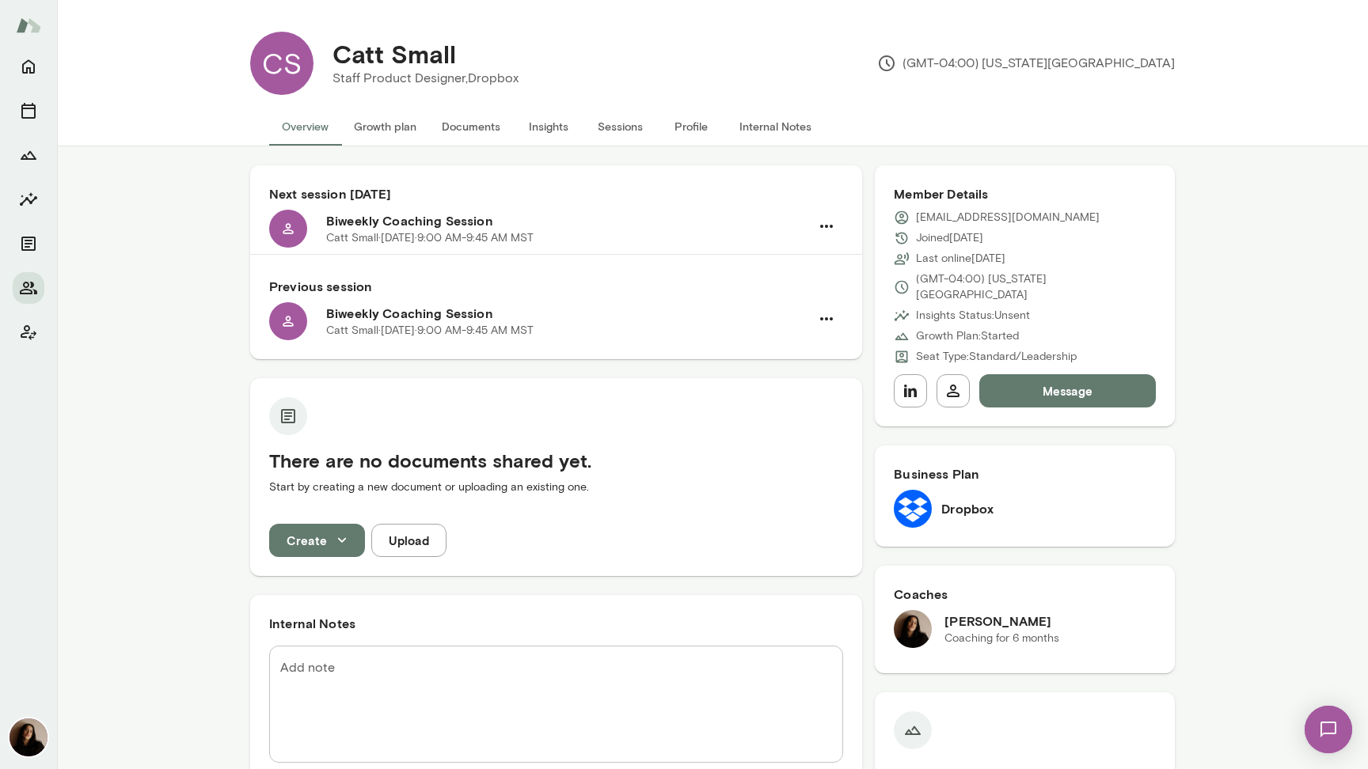  Describe the element at coordinates (967, 336) in the screenshot. I see `p: Growth Plan: Started` at that location.